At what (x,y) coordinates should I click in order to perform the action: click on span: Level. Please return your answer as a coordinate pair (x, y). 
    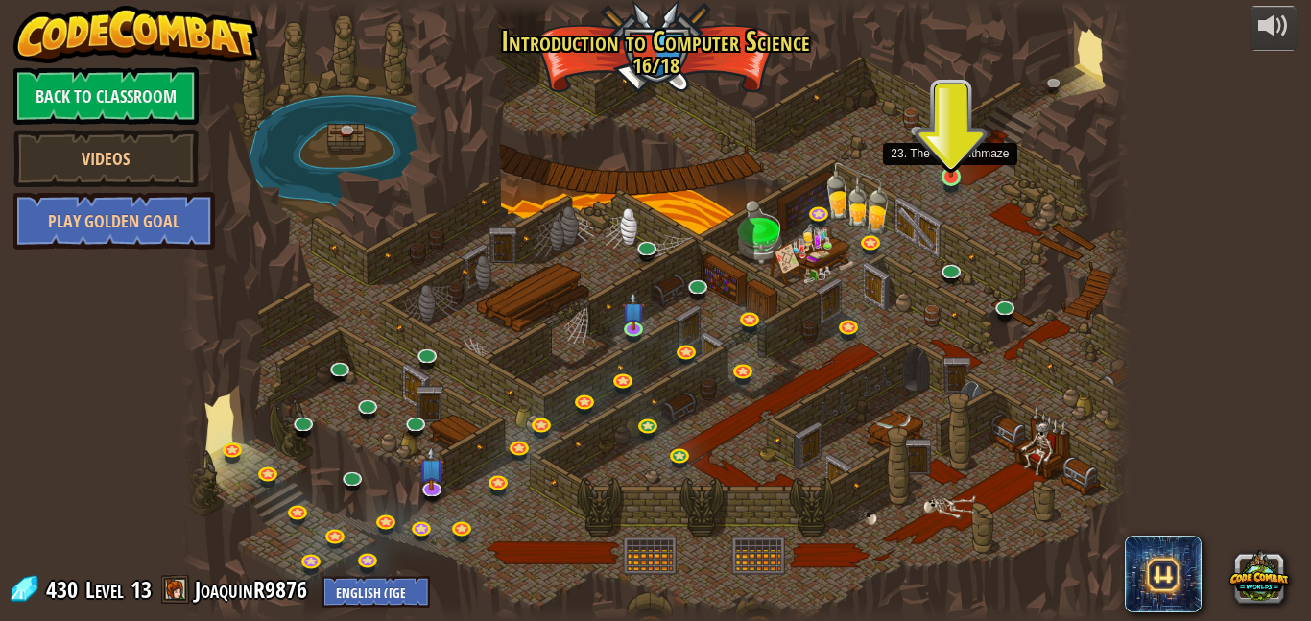
    Looking at the image, I should click on (105, 589).